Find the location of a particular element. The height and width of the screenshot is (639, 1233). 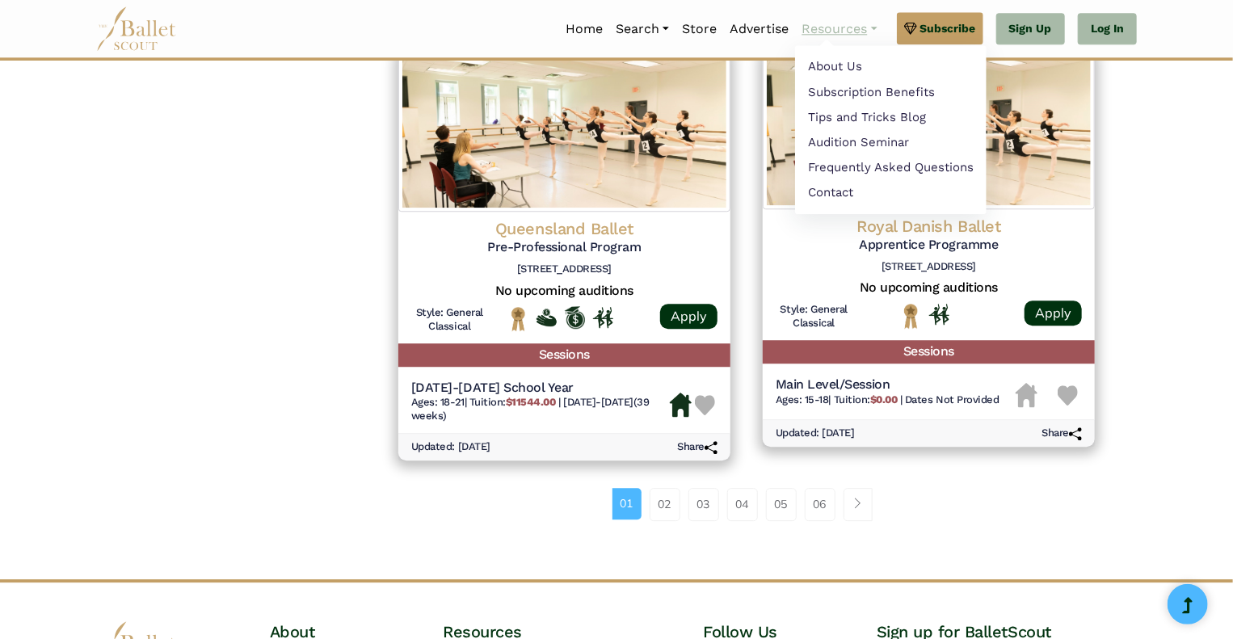

a: Subscription Benefits is located at coordinates (891, 91).